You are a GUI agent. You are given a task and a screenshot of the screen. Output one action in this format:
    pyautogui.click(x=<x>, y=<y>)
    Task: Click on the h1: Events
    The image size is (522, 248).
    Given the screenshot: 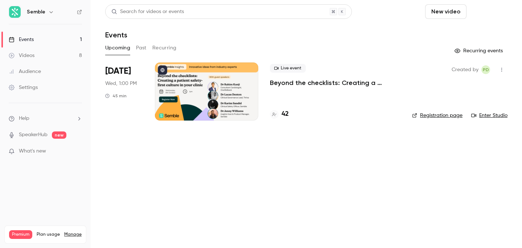 What is the action you would take?
    pyautogui.click(x=116, y=35)
    